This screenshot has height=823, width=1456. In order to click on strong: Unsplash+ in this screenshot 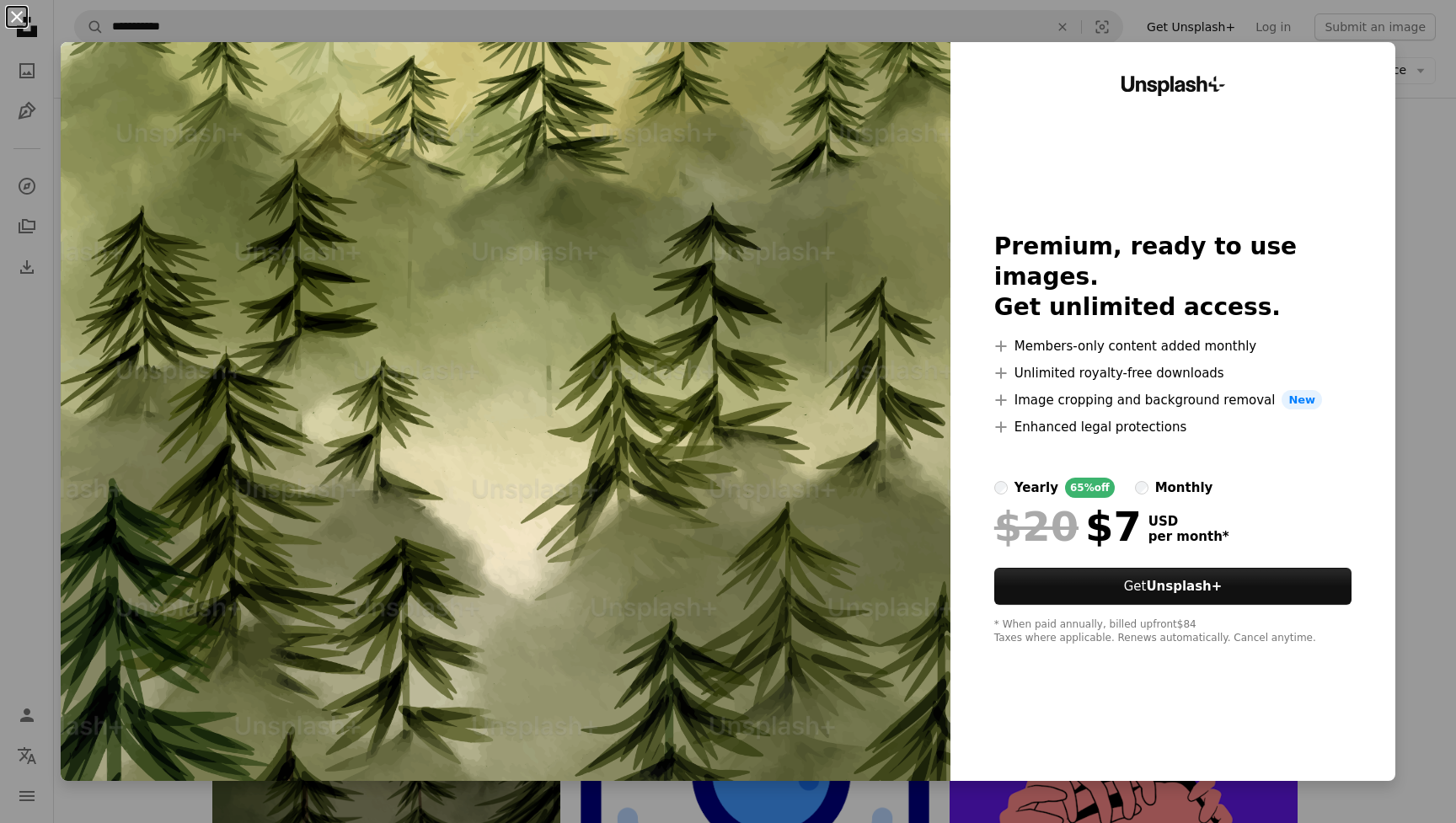, I will do `click(1184, 586)`.